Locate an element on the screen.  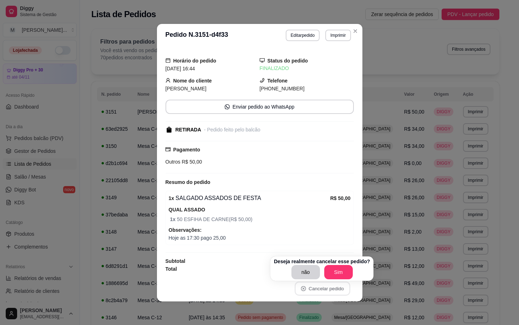
strong: Resumo do pedido is located at coordinates (188, 182).